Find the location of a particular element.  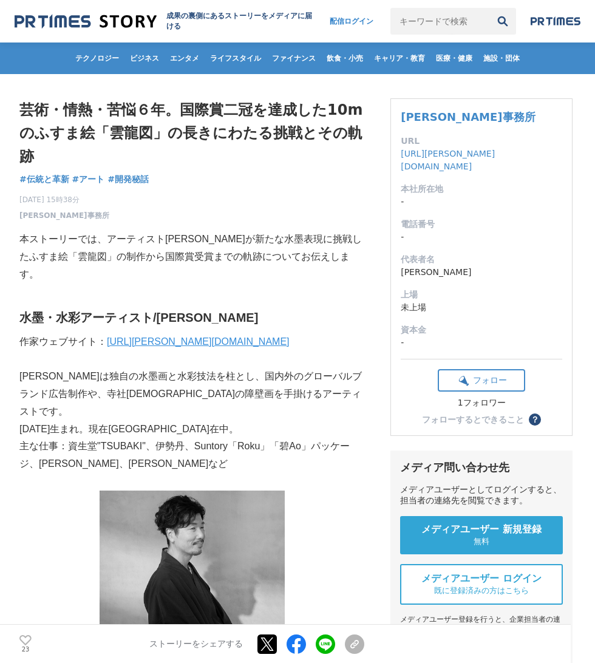

a: キャリア・教育 is located at coordinates (399, 58).